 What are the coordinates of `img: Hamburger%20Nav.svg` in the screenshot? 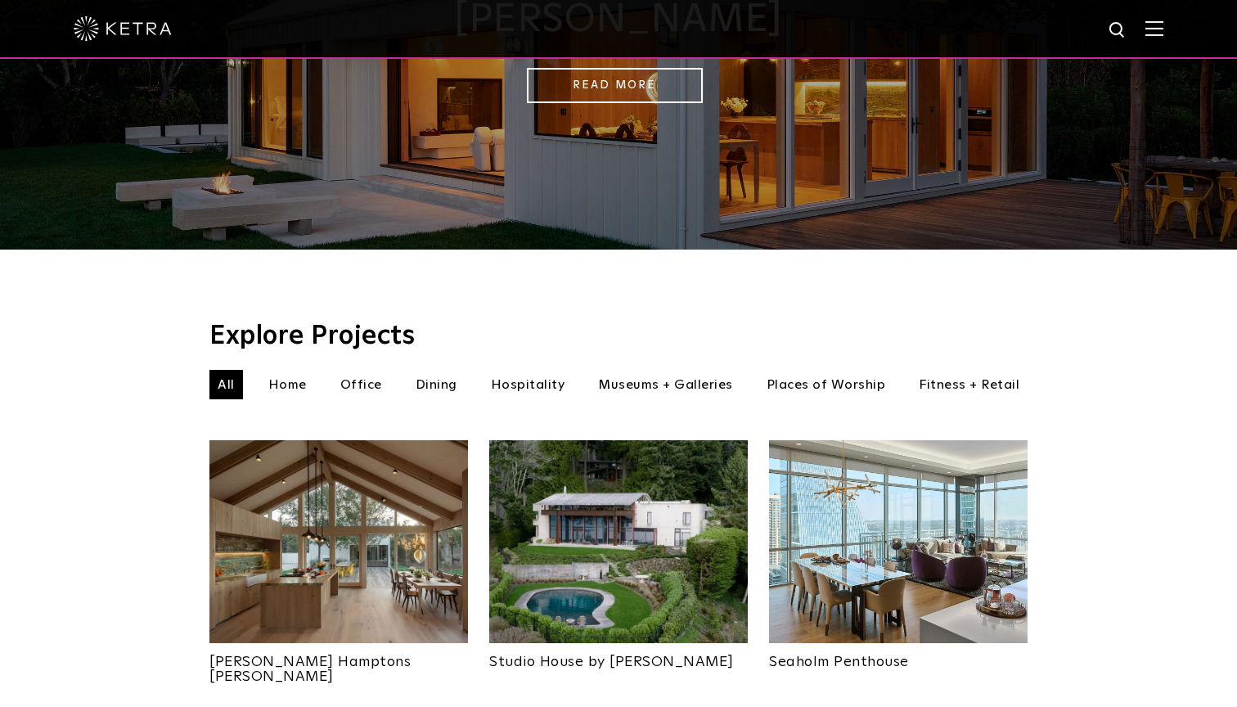 It's located at (1155, 28).